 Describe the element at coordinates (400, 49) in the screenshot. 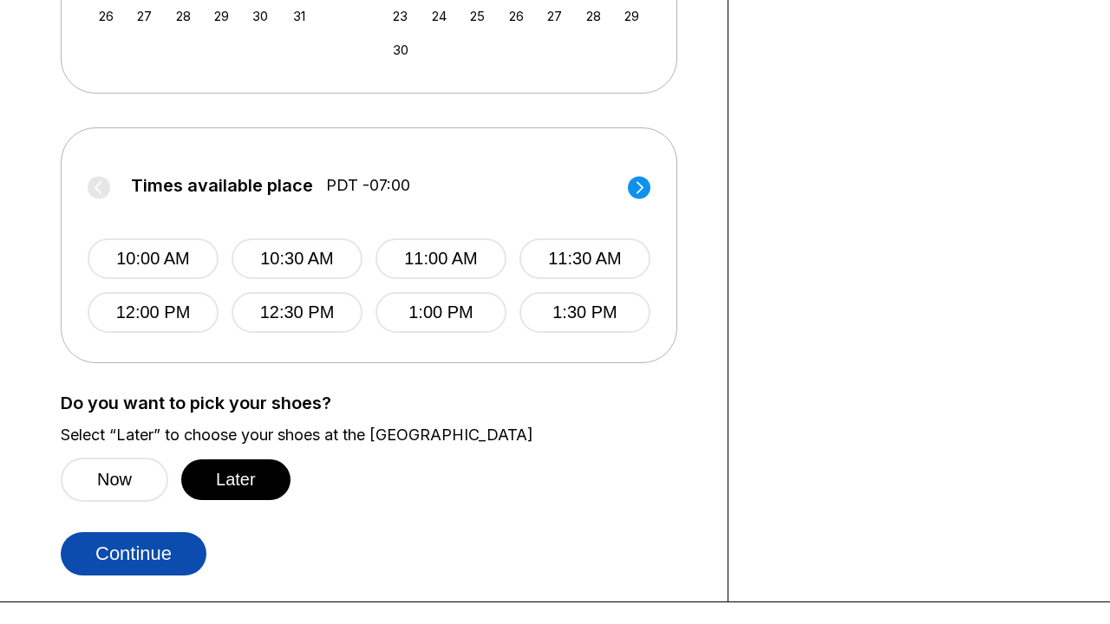

I see `div: Choose Sunday, November 30th, 2025` at that location.